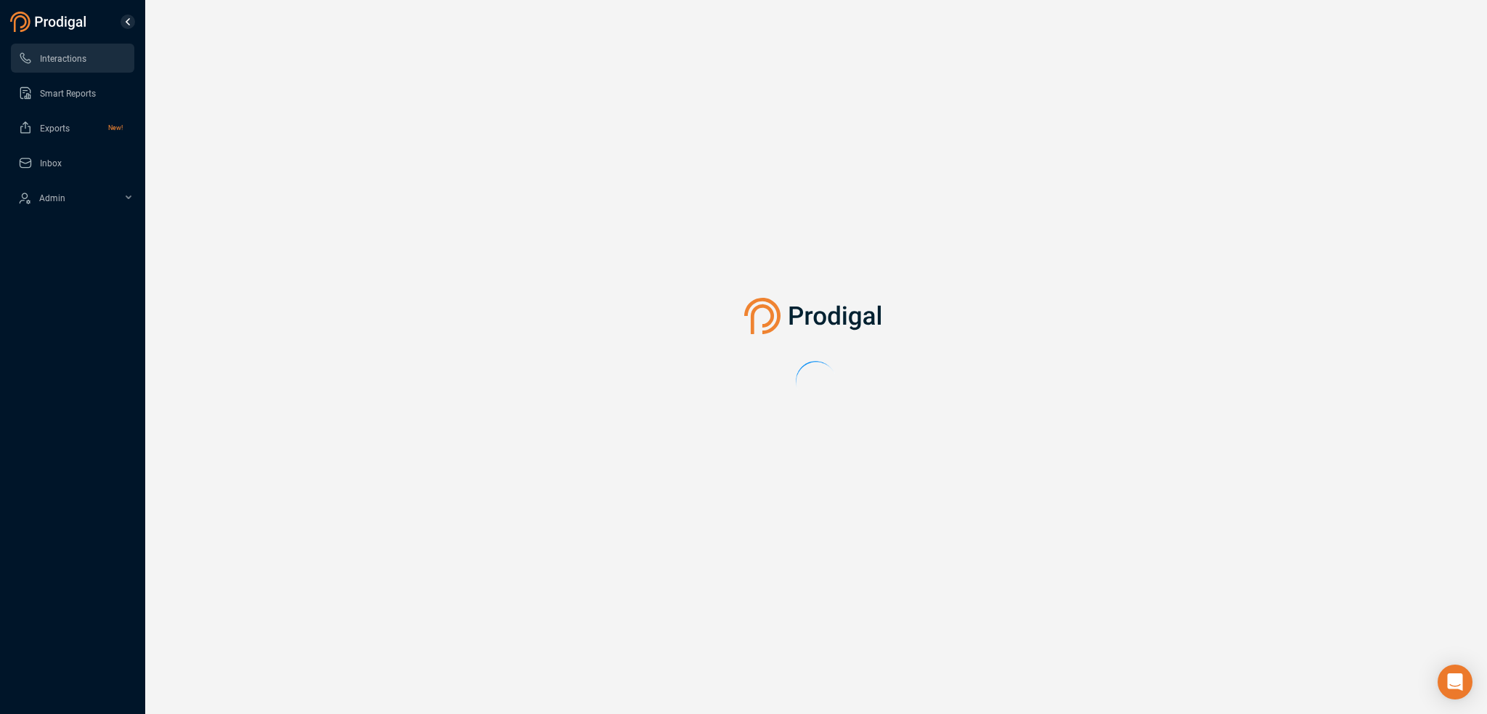  What do you see at coordinates (70, 93) in the screenshot?
I see `a: Smart Reports` at bounding box center [70, 93].